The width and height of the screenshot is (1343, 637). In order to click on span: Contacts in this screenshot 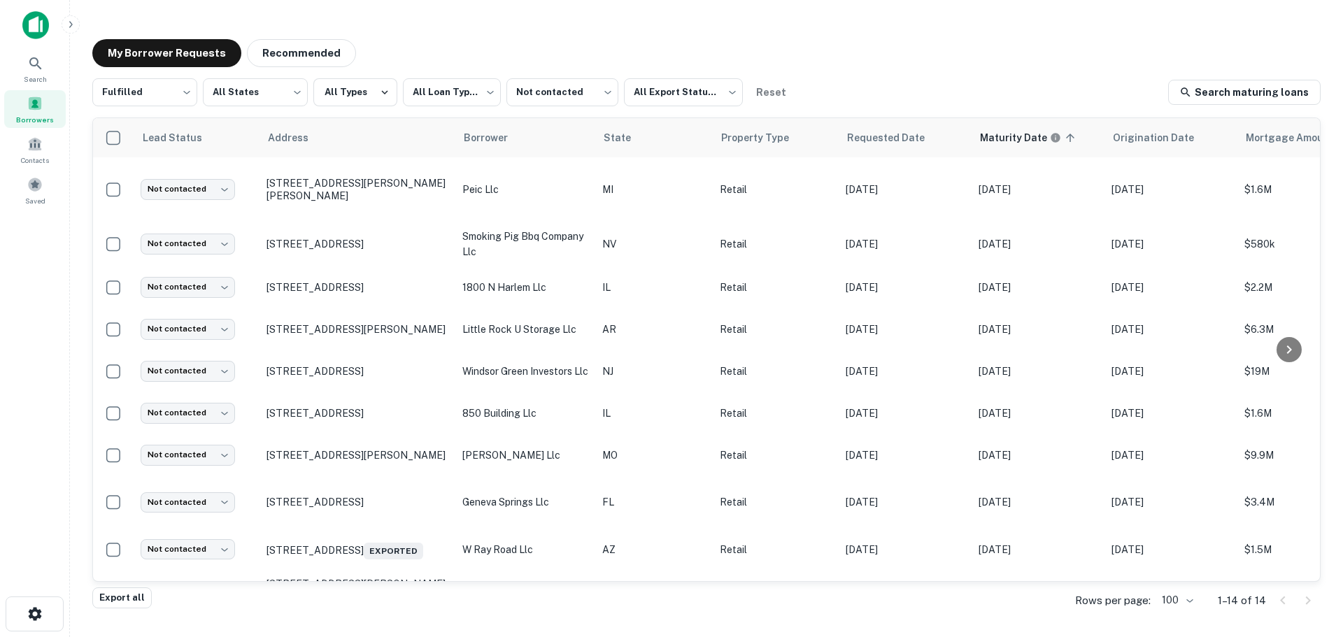, I will do `click(35, 160)`.